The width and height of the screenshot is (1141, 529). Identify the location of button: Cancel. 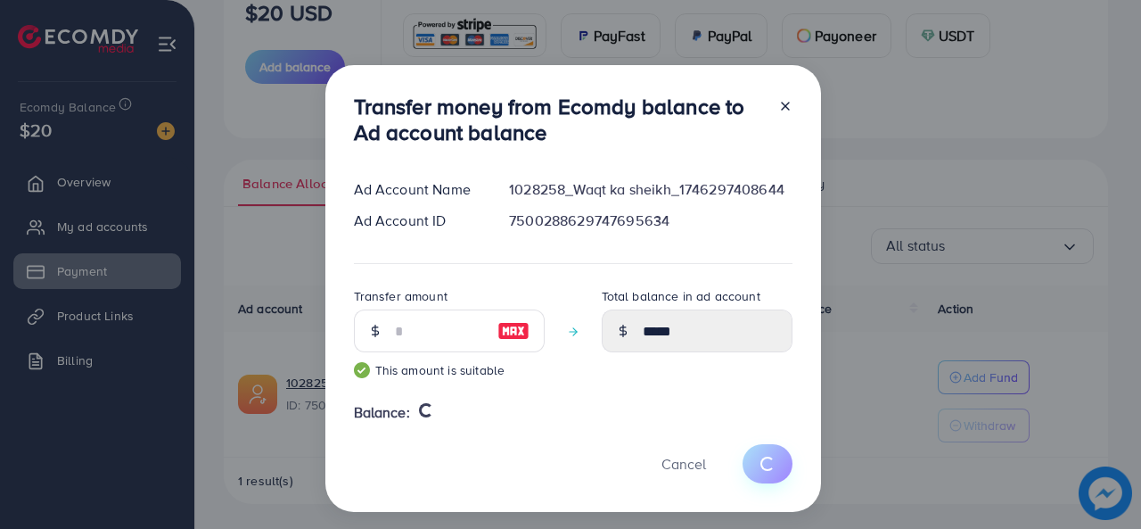
(684, 463).